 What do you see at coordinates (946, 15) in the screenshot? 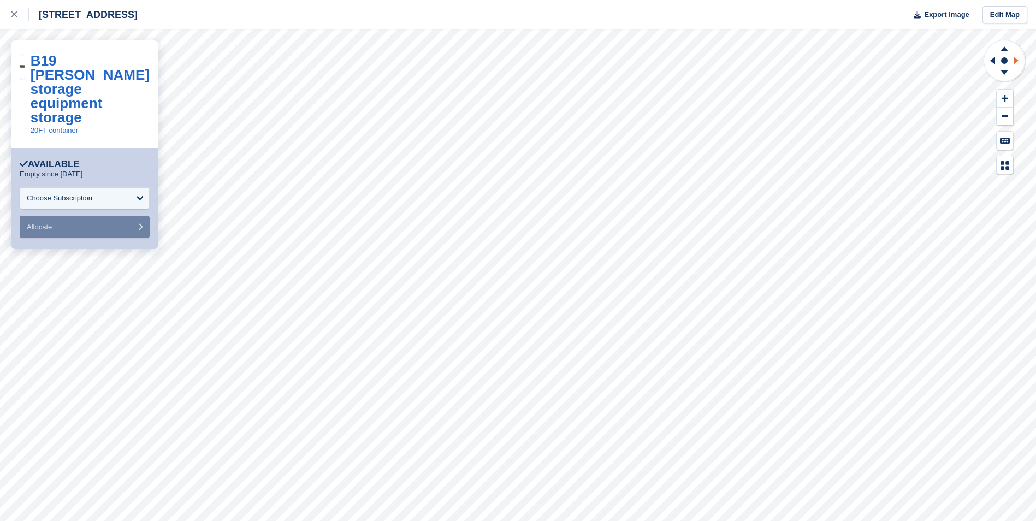
I see `span: Export Image` at bounding box center [946, 15].